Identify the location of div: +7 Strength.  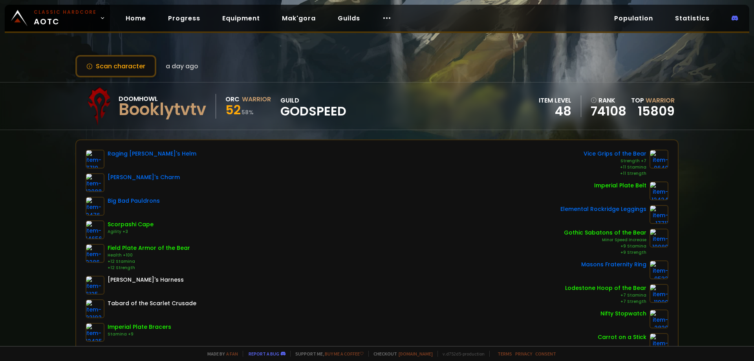
(606, 302).